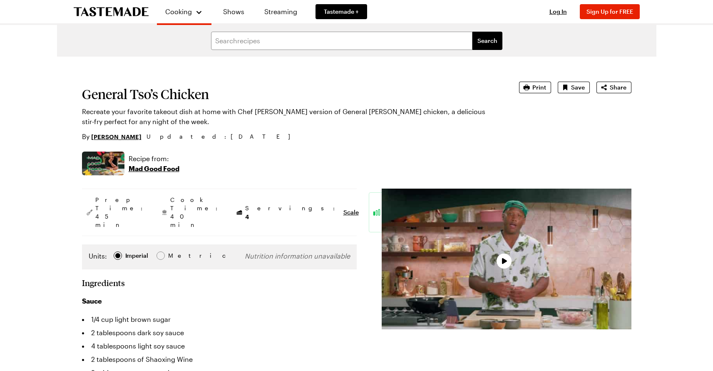  Describe the element at coordinates (487, 41) in the screenshot. I see `span: Search` at that location.